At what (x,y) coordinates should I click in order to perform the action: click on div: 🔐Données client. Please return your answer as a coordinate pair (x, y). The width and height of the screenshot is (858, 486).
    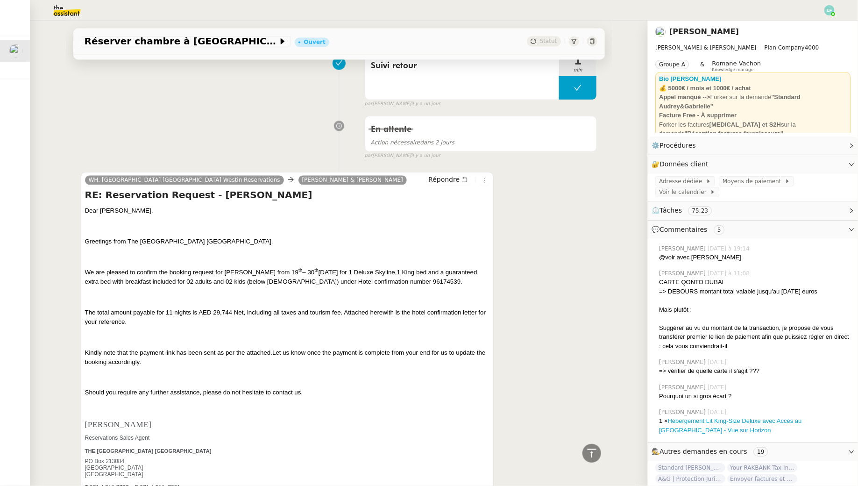
    Looking at the image, I should click on (753, 164).